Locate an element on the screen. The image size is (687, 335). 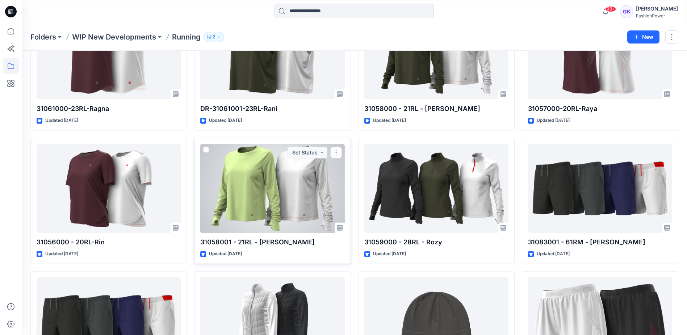
p: 31061000-23RL-Ragna is located at coordinates (109, 109).